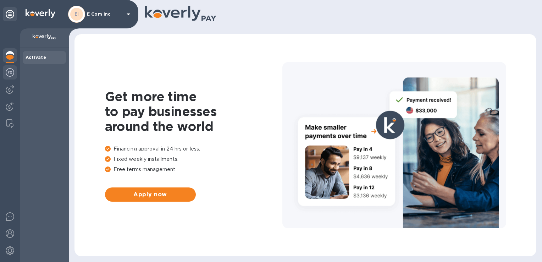 The width and height of the screenshot is (542, 262). I want to click on p: Free terms management., so click(194, 169).